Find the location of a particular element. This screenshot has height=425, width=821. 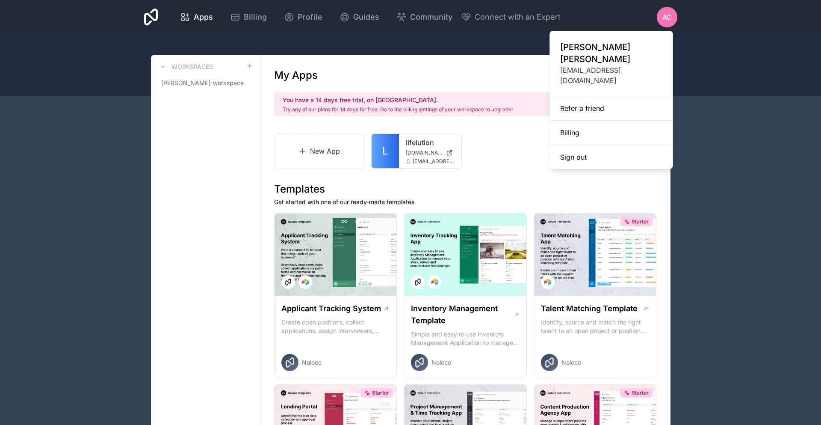

h1: Talent Matching Template is located at coordinates (589, 308).